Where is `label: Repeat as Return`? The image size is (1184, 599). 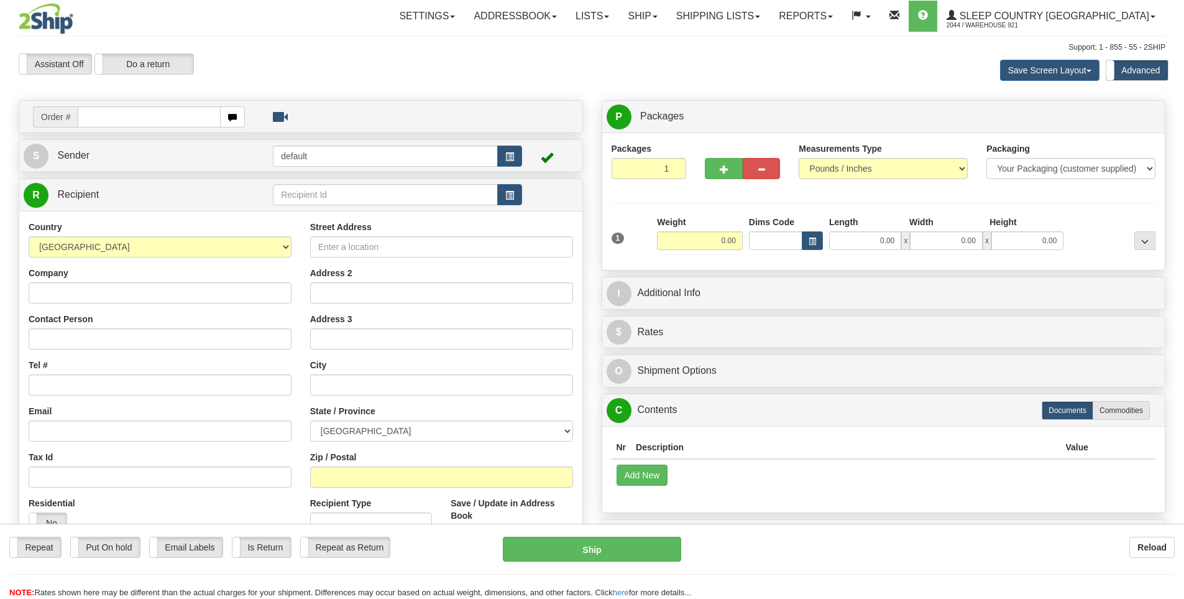
label: Repeat as Return is located at coordinates (345, 547).